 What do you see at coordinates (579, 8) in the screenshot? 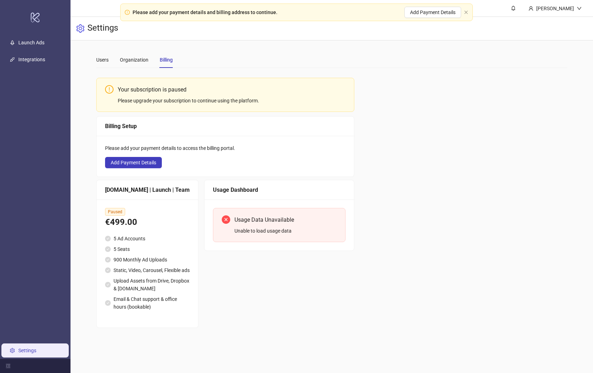
I see `span: down` at bounding box center [579, 8].